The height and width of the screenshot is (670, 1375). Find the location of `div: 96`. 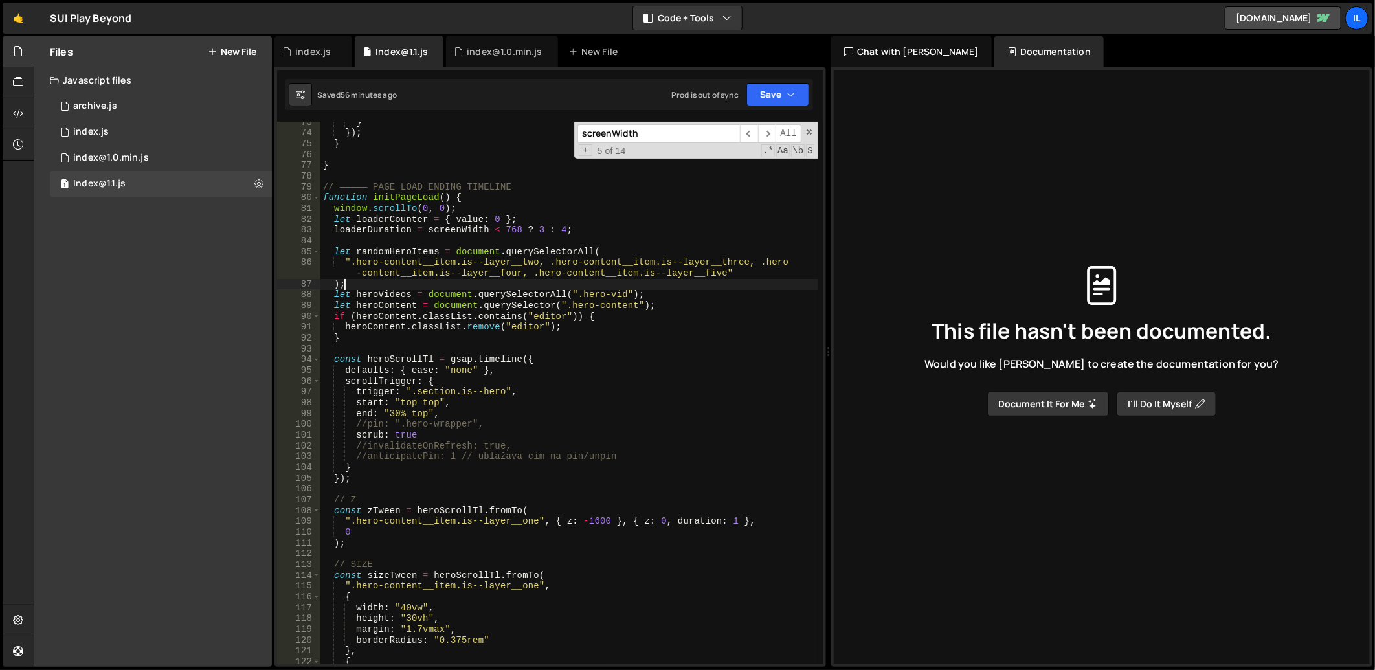

div: 96 is located at coordinates (298, 381).